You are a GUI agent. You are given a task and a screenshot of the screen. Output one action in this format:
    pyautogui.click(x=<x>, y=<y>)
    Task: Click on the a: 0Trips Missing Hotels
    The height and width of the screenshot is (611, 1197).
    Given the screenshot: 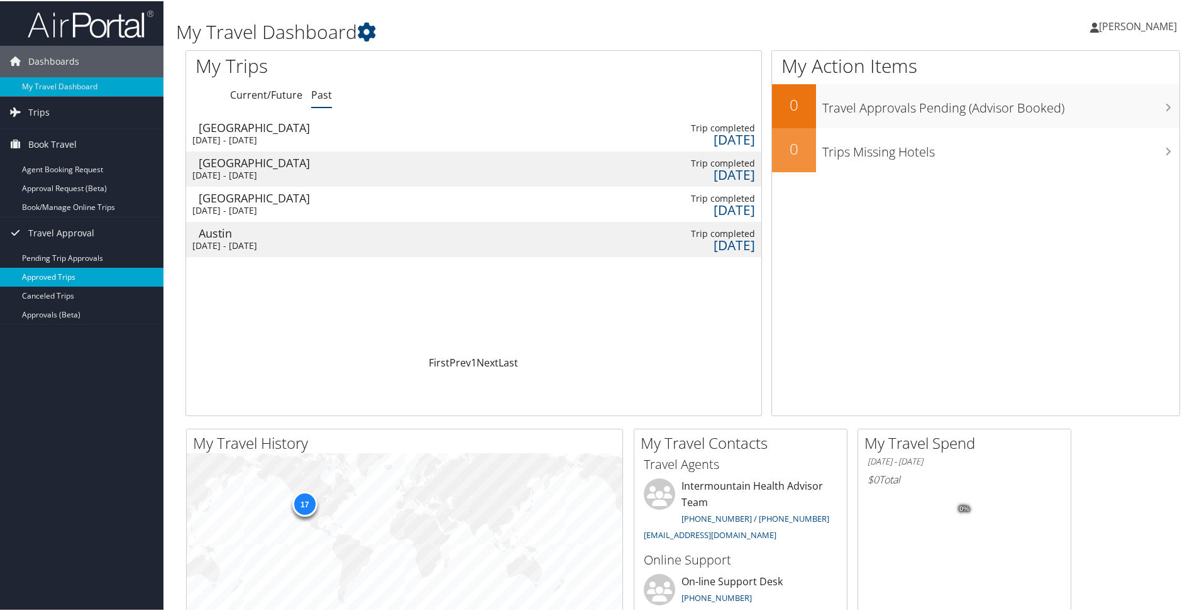 What is the action you would take?
    pyautogui.click(x=976, y=149)
    